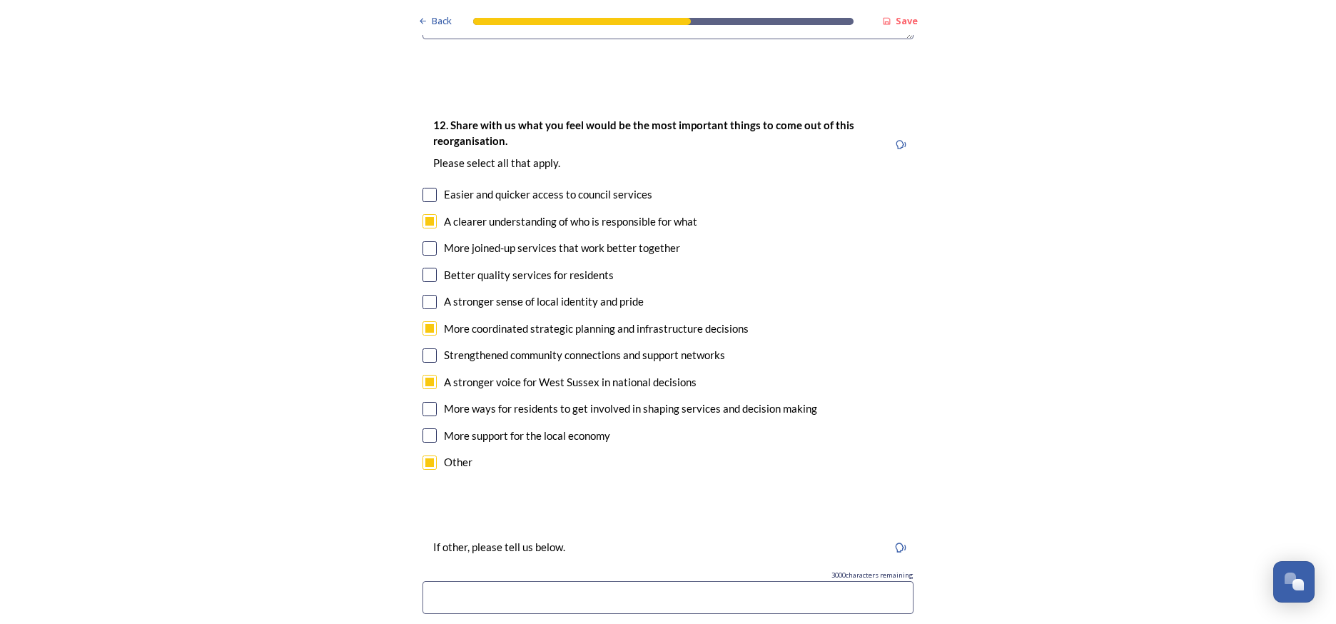 This screenshot has height=624, width=1336. I want to click on p: Please select all that apply., so click(655, 163).